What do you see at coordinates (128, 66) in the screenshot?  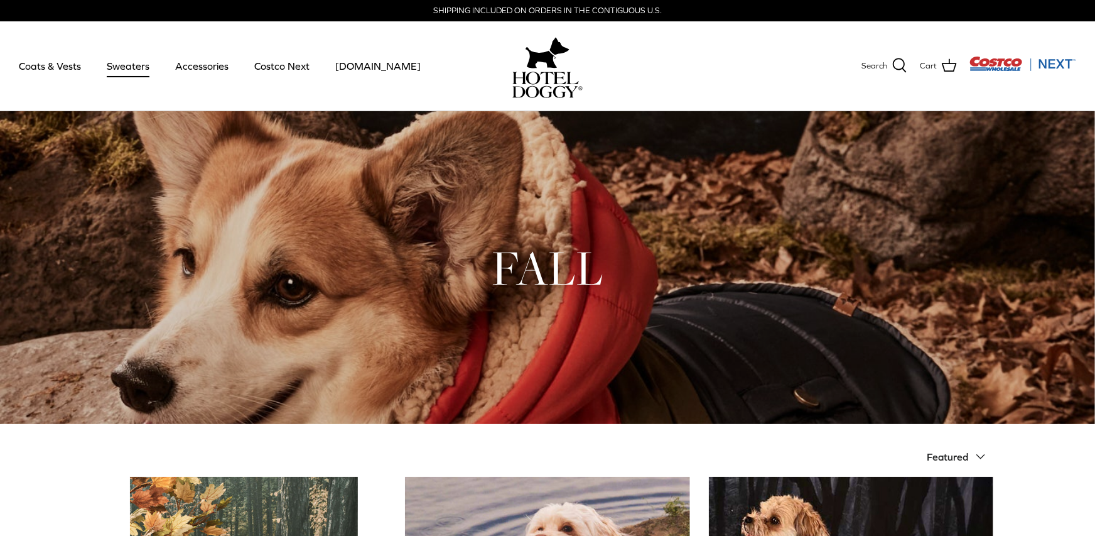 I see `a: Sweaters` at bounding box center [128, 66].